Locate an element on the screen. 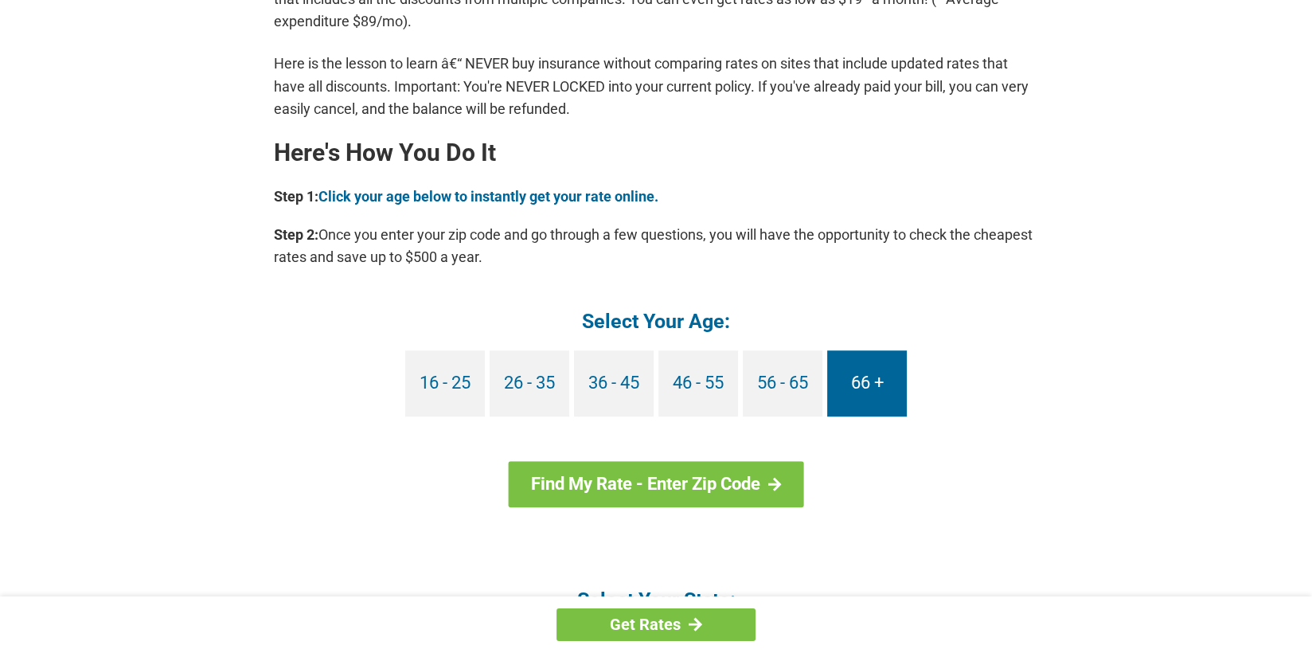 The width and height of the screenshot is (1312, 653). a: Click your age below to instantly get your rate online. is located at coordinates (488, 196).